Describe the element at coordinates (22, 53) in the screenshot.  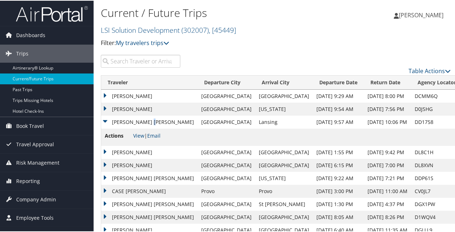
I see `span: Trips` at that location.